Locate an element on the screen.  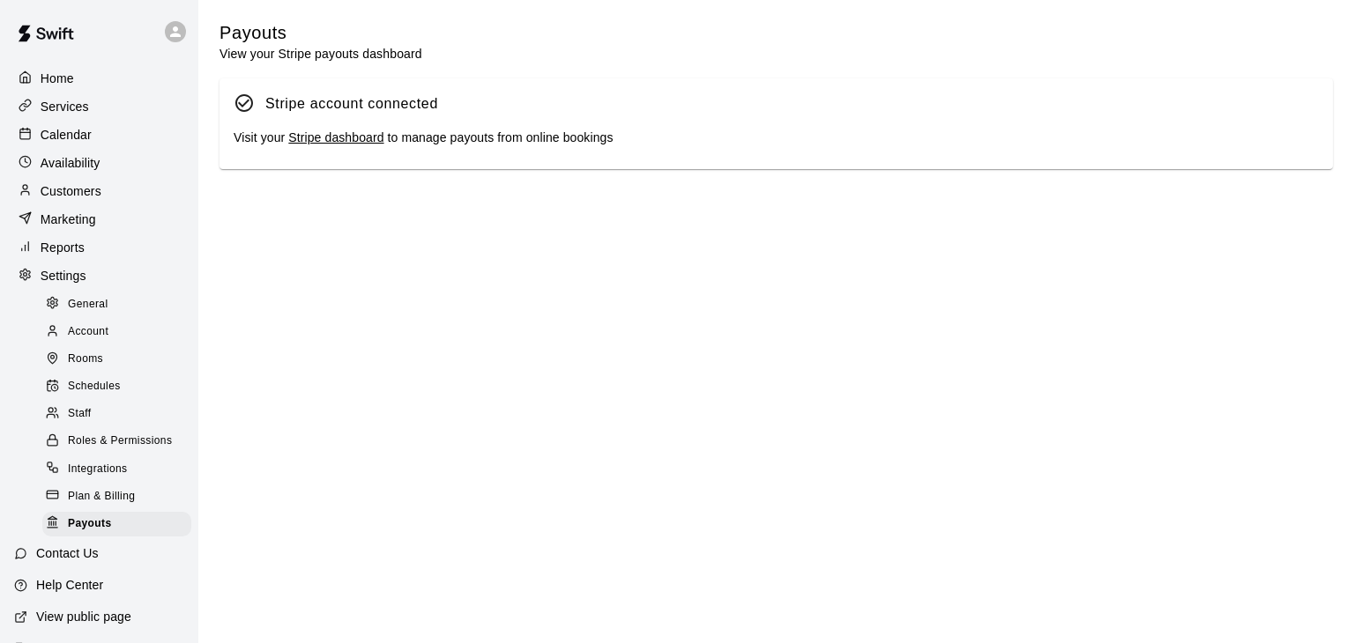
p: Customers is located at coordinates (71, 191).